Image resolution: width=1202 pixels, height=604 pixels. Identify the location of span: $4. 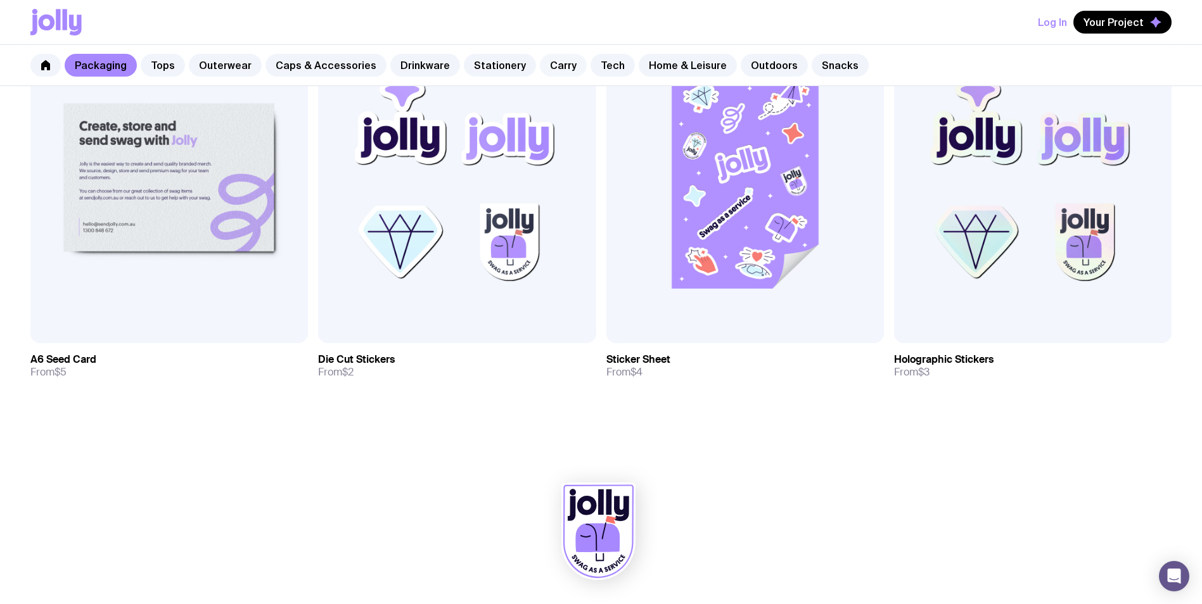
(636, 372).